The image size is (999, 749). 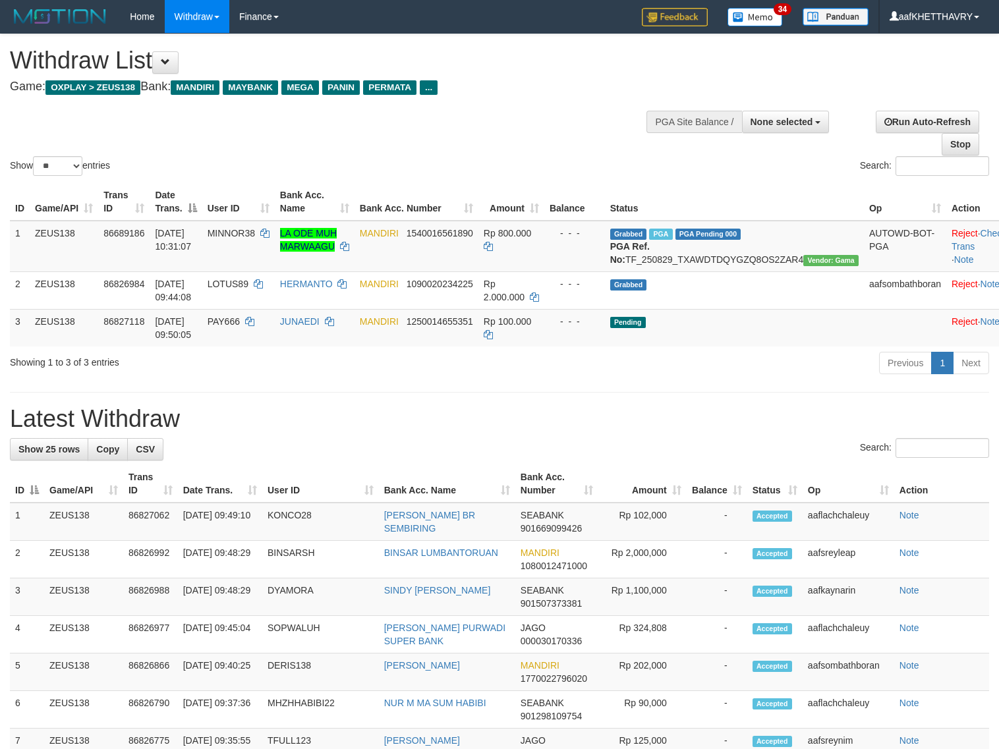 What do you see at coordinates (231, 233) in the screenshot?
I see `span: MINNOR38` at bounding box center [231, 233].